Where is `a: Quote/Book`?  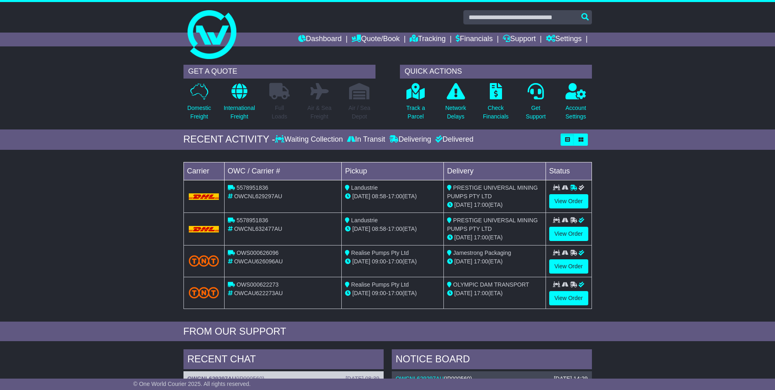 a: Quote/Book is located at coordinates (375, 39).